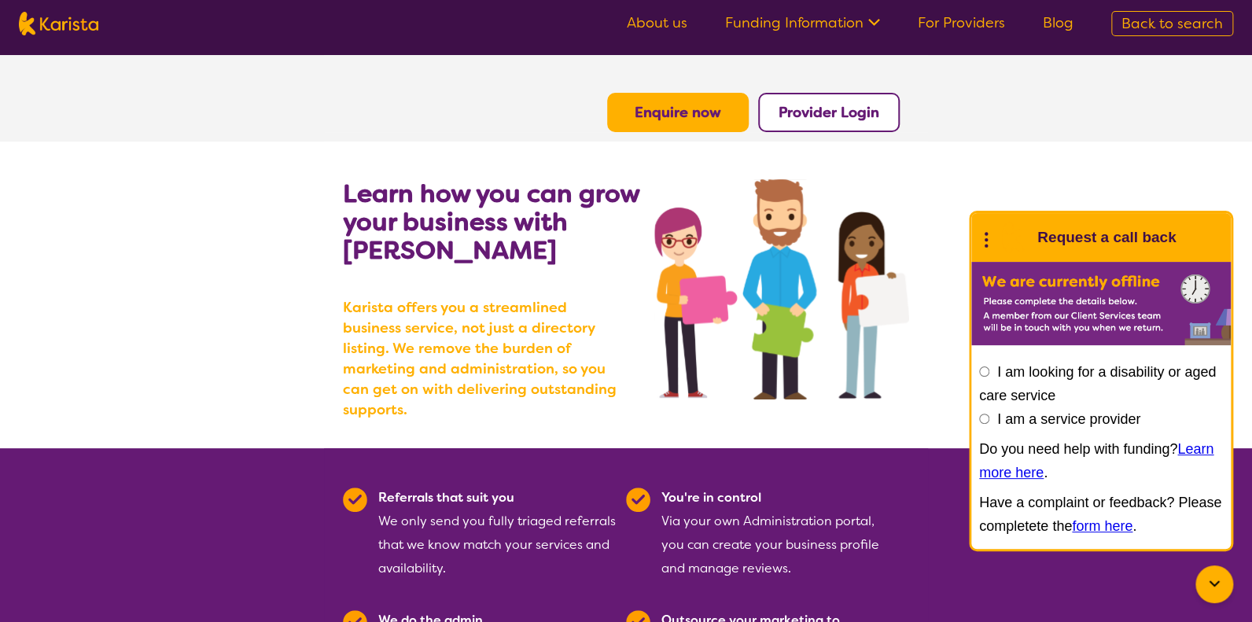 This screenshot has height=622, width=1252. I want to click on a: About us, so click(657, 23).